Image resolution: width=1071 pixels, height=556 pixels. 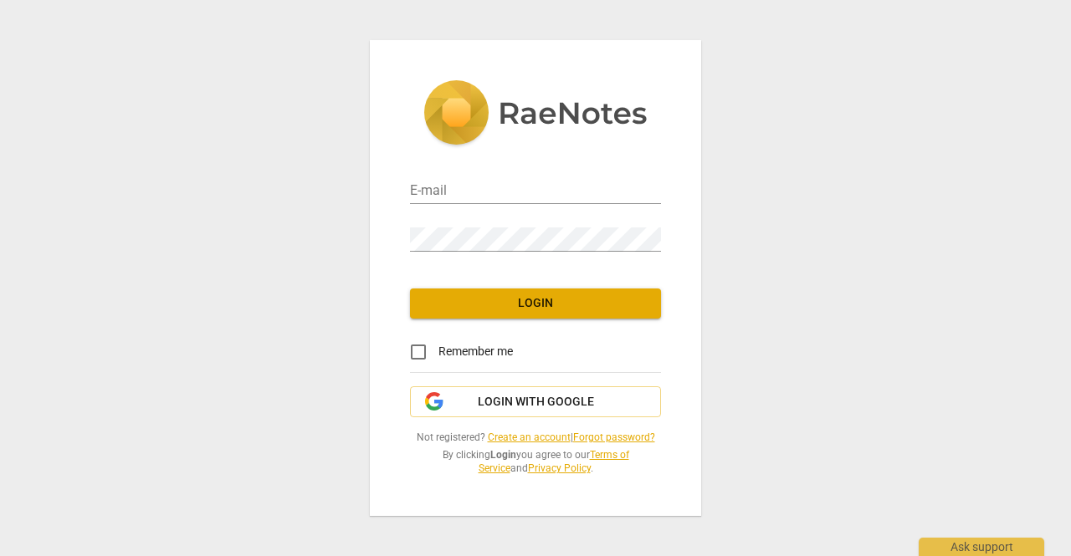 What do you see at coordinates (536, 304) in the screenshot?
I see `button: Login` at bounding box center [536, 304].